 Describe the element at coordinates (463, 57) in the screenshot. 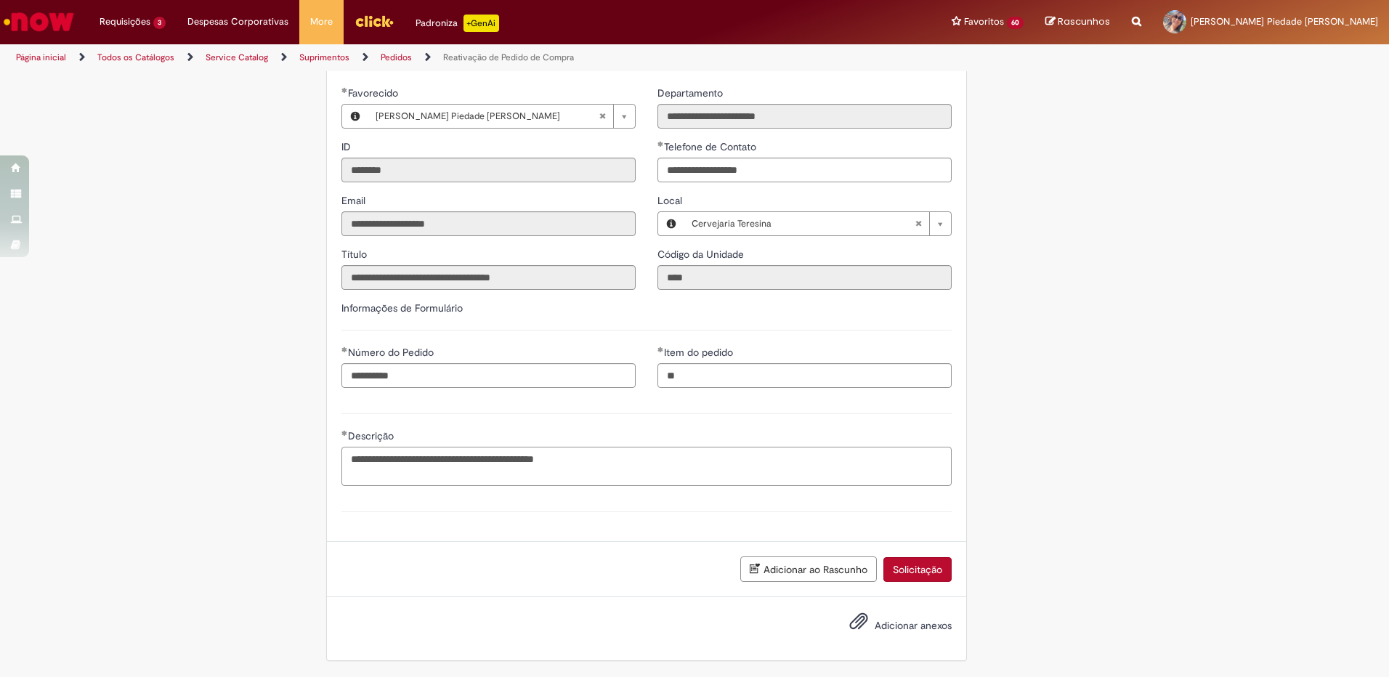

I see `ul: Trilhas de página` at that location.